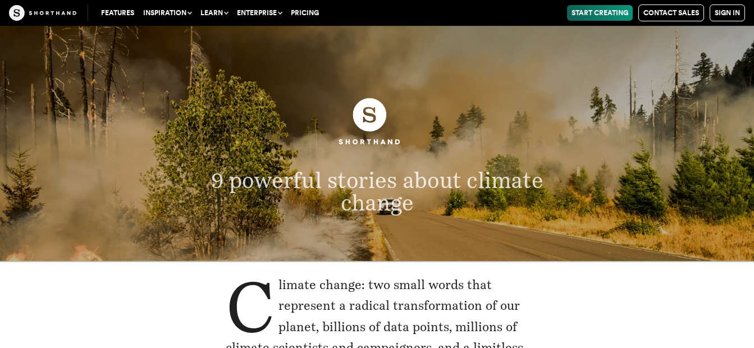  What do you see at coordinates (117, 13) in the screenshot?
I see `a: Features` at bounding box center [117, 13].